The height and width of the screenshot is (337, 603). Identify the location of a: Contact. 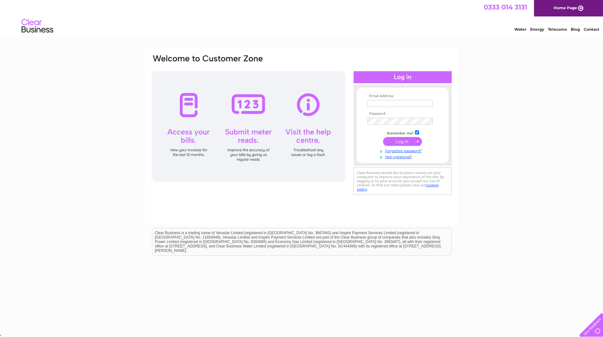
(592, 29).